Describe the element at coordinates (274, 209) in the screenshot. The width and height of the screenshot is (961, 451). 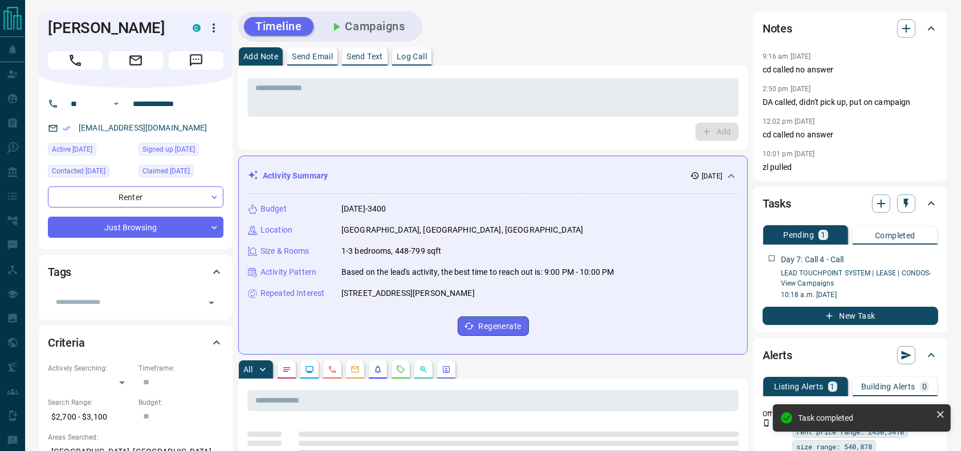
I see `p: Budget` at that location.